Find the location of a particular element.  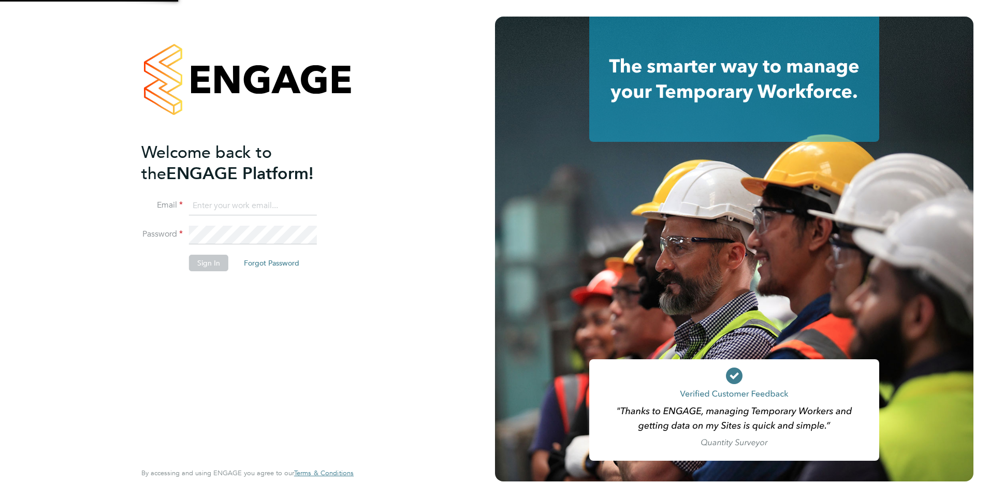

a: Terms & Conditions is located at coordinates (324, 473).